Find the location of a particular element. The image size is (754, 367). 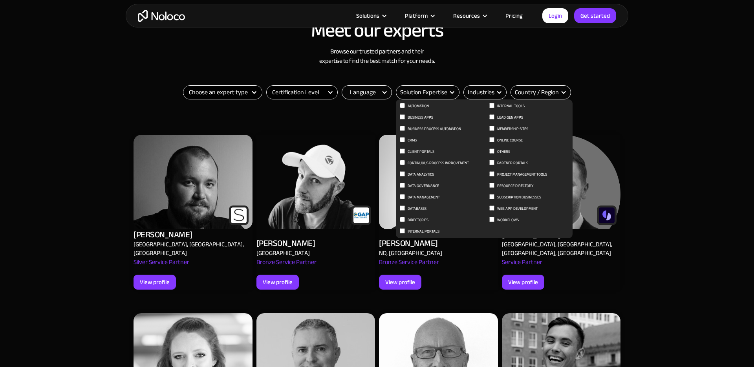

input: Lead Gen Apps is located at coordinates (492, 117).